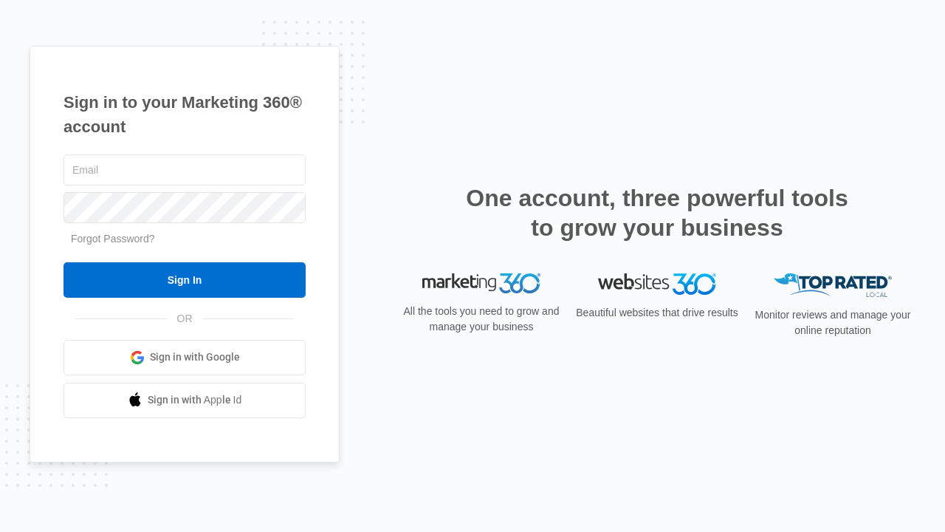 This screenshot has height=532, width=945. Describe the element at coordinates (657, 284) in the screenshot. I see `img: Websites 360` at that location.